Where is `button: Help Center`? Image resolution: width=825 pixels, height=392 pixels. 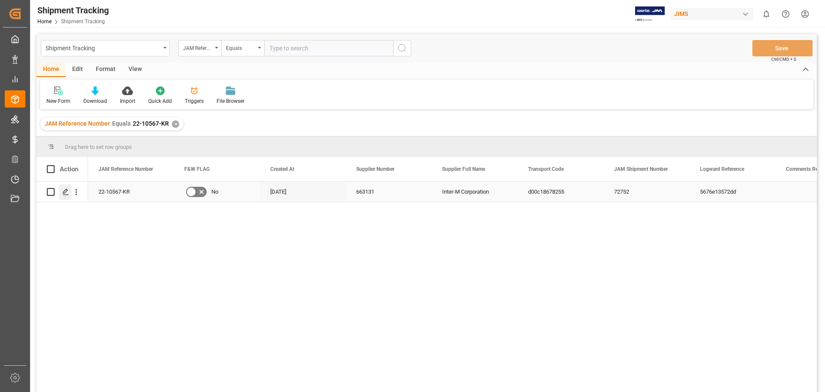 button: Help Center is located at coordinates (786, 14).